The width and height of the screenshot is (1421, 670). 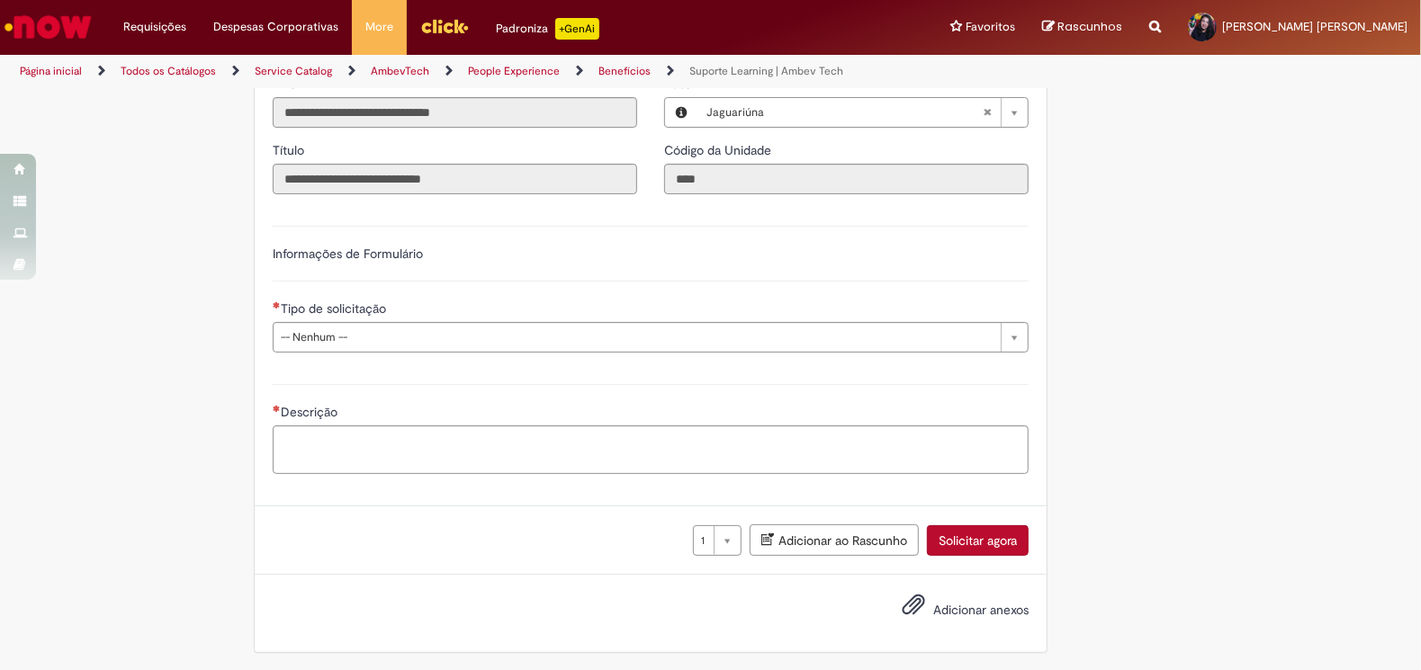 What do you see at coordinates (1082, 27) in the screenshot?
I see `a: Rascunhos` at bounding box center [1082, 27].